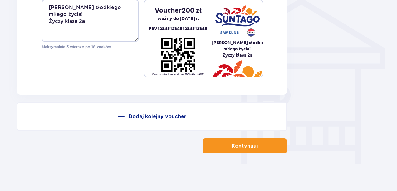  What do you see at coordinates (90, 47) in the screenshot?
I see `p: Maksymalnie 3 wiersze po 18 znaków` at bounding box center [90, 47].